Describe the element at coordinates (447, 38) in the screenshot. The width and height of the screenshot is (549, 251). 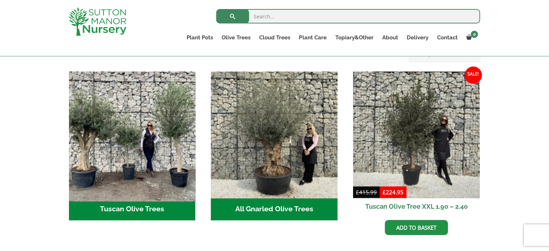
I see `a: Contact` at that location.